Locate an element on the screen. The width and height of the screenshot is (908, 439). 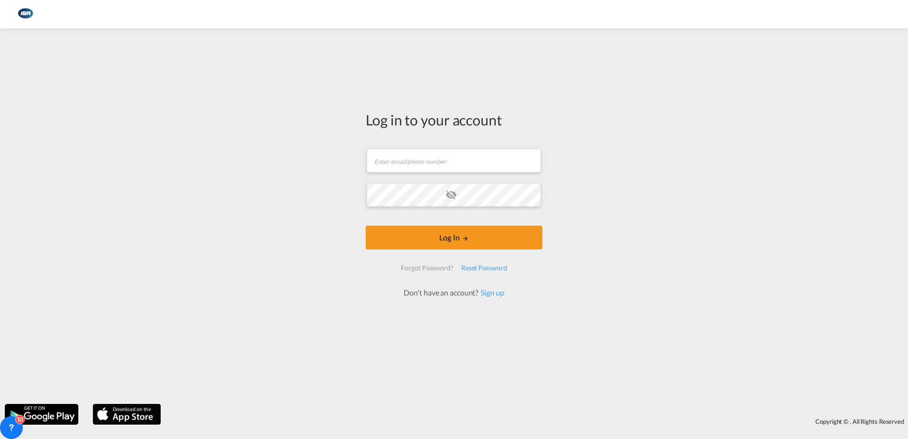
a: Sign up is located at coordinates (491, 292).